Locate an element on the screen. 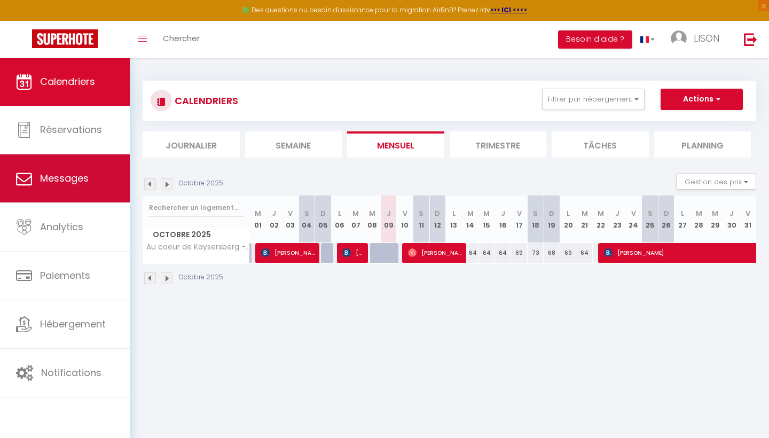  th: 13 is located at coordinates (454, 219).